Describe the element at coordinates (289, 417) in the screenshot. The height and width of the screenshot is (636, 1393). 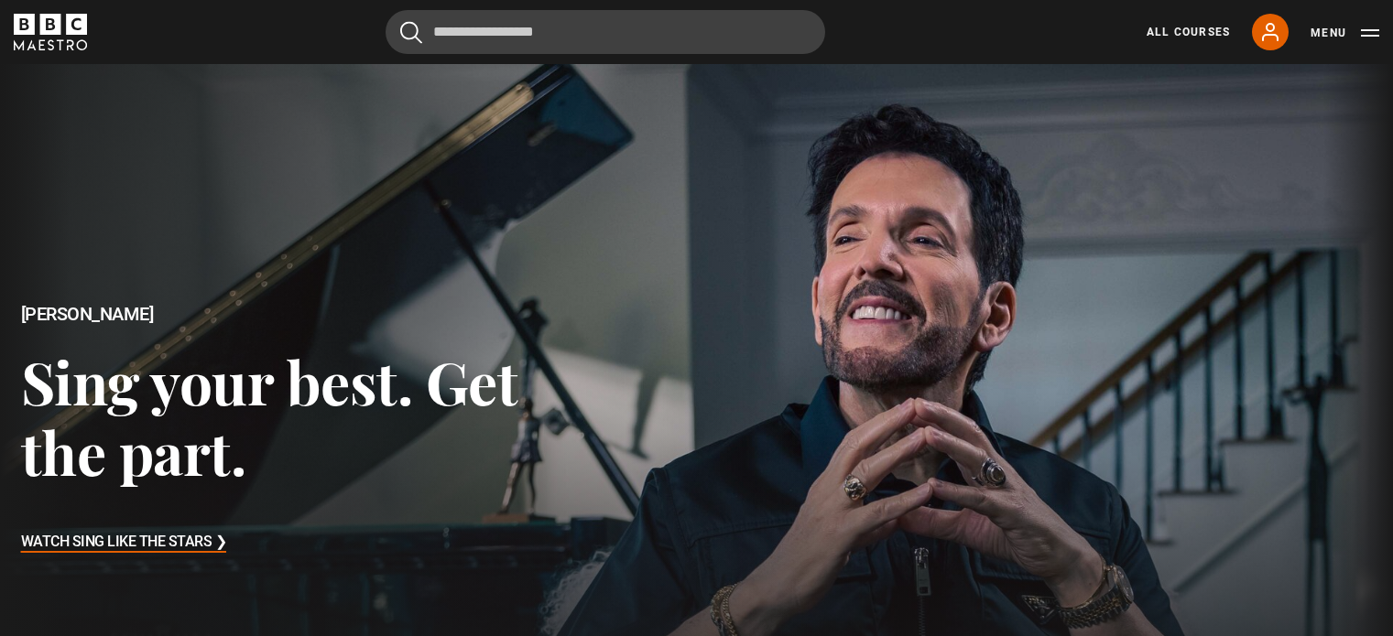
I see `h3: Sing your best. Get the part.` at that location.